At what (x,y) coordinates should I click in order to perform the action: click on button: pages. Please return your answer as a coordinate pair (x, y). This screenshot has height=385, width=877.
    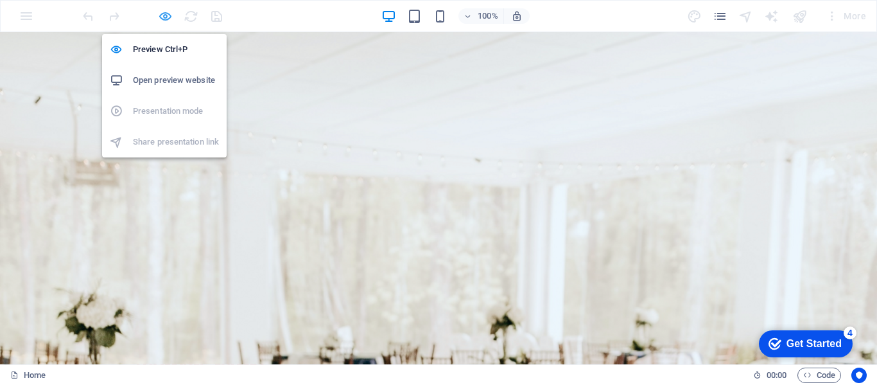
    Looking at the image, I should click on (720, 16).